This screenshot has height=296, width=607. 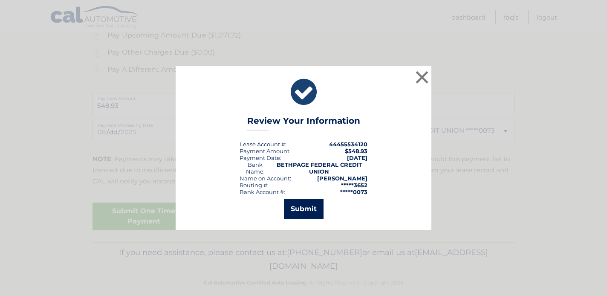 I want to click on div: Routing #:, so click(x=254, y=185).